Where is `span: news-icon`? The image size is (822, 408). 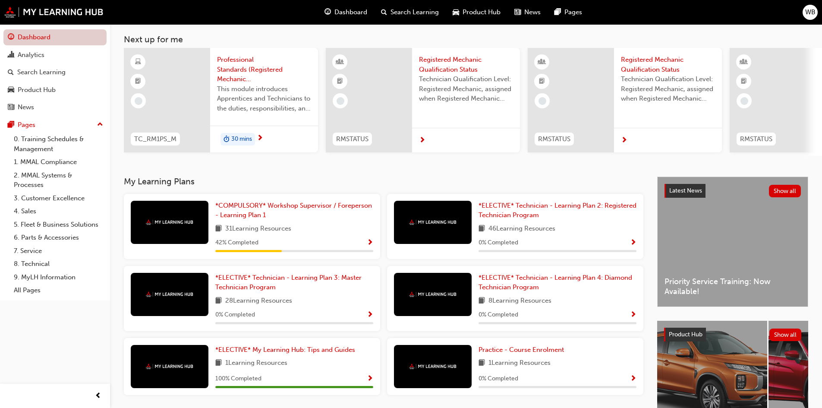 span: news-icon is located at coordinates (517, 12).